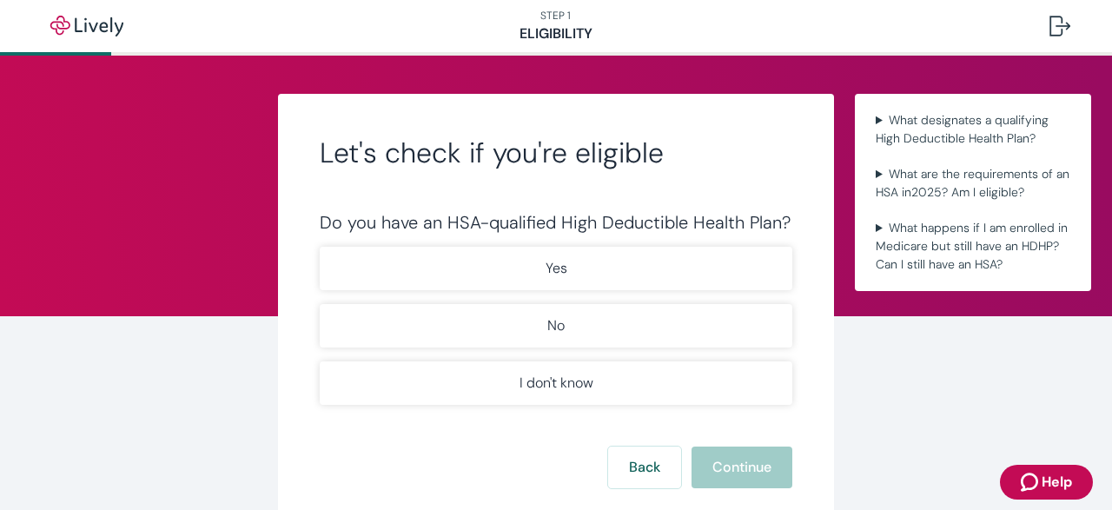 The image size is (1112, 510). What do you see at coordinates (556, 153) in the screenshot?
I see `h2: Let's check if you're eligible` at bounding box center [556, 153].